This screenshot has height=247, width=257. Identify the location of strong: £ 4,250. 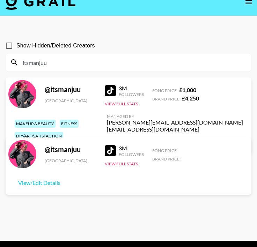
(190, 98).